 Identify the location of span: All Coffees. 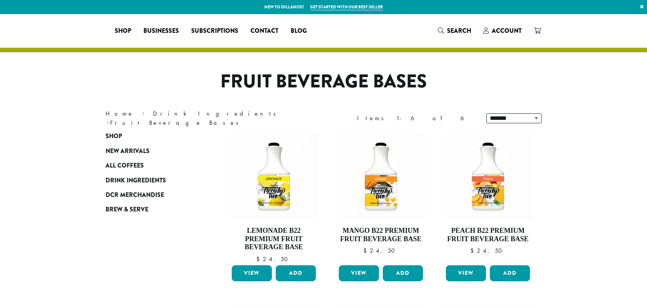
(125, 166).